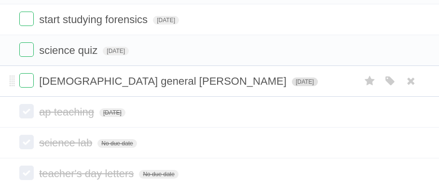 This screenshot has height=181, width=439. I want to click on span: teacher's day letters, so click(87, 174).